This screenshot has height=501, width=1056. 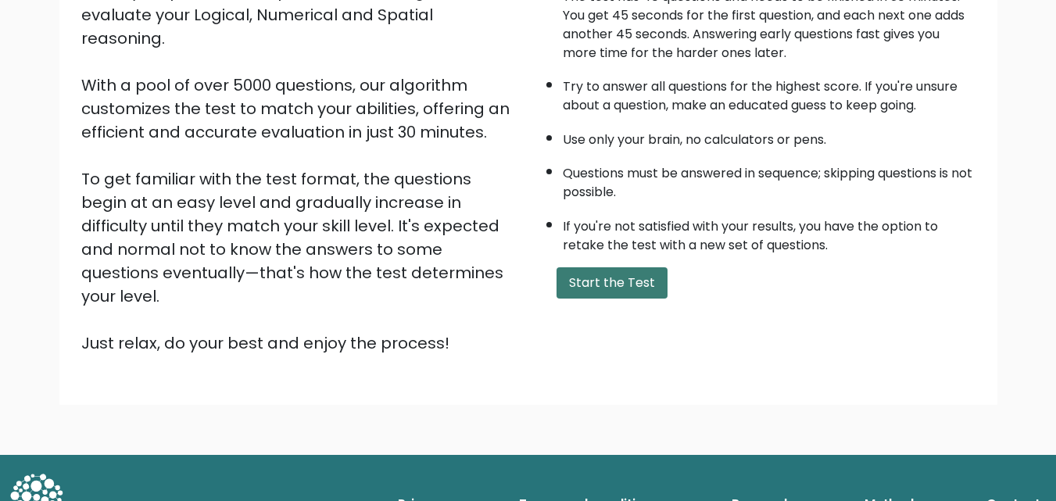 What do you see at coordinates (769, 92) in the screenshot?
I see `li: Try to answer all questions for the highest score. If you're unsure about a question, make an edu...` at bounding box center [769, 92].